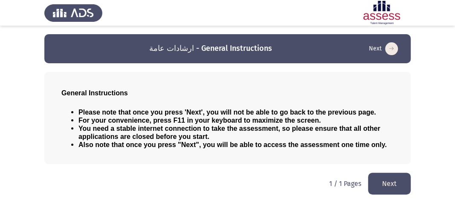  What do you see at coordinates (382, 13) in the screenshot?
I see `img: Assessment logo of ASSESS Employability - EBI` at bounding box center [382, 13].